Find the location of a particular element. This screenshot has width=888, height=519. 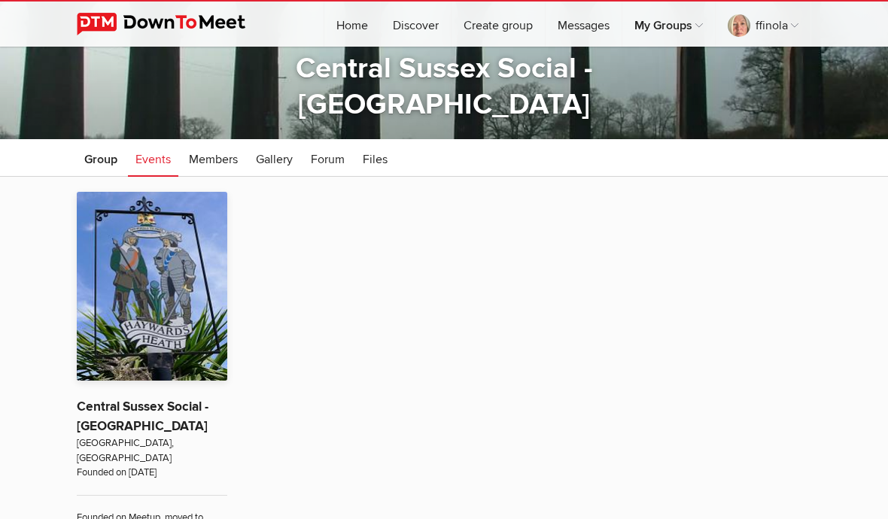

span: Files is located at coordinates (375, 159).